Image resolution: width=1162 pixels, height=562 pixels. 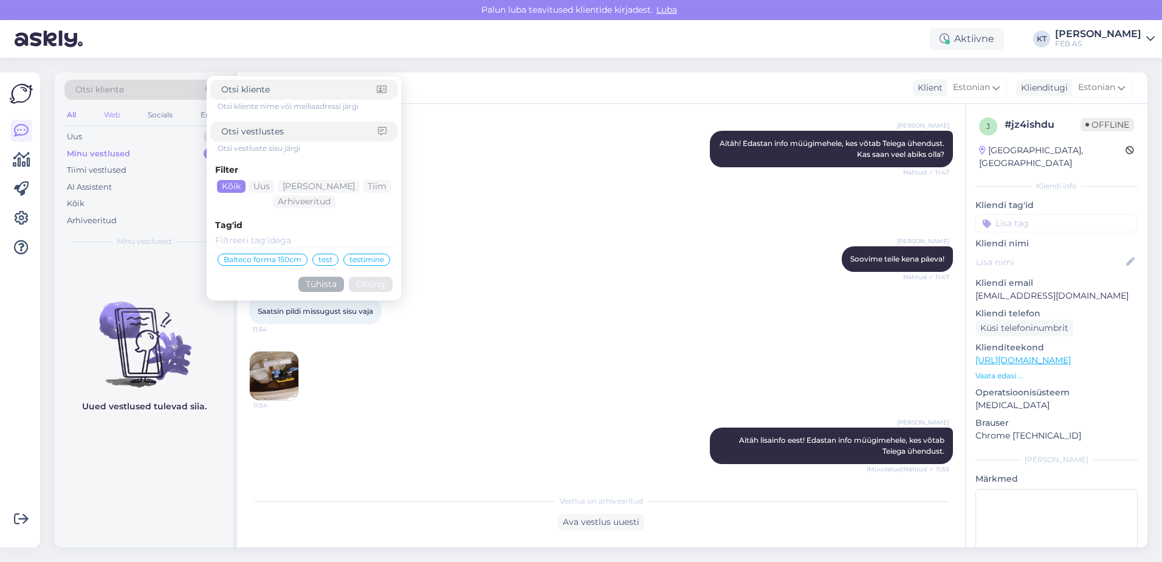 What do you see at coordinates (1056, 422) in the screenshot?
I see `p: Brauser` at bounding box center [1056, 422].